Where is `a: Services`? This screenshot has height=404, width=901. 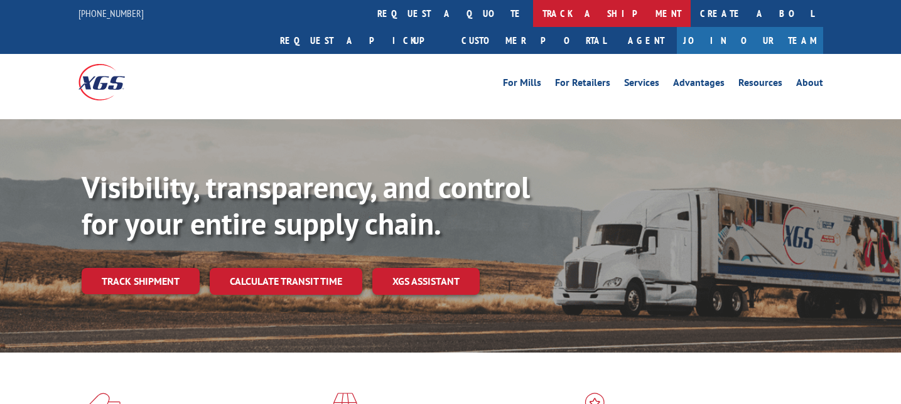
a: Services is located at coordinates (641, 85).